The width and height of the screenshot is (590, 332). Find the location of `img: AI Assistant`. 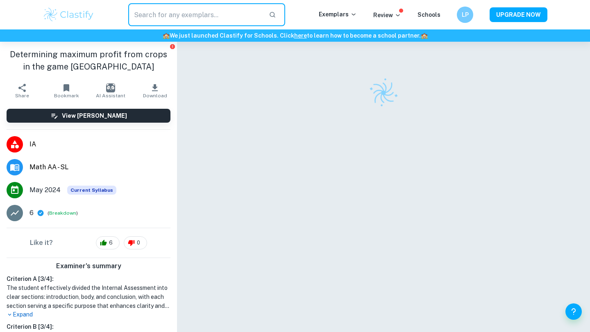

img: AI Assistant is located at coordinates (111, 88).